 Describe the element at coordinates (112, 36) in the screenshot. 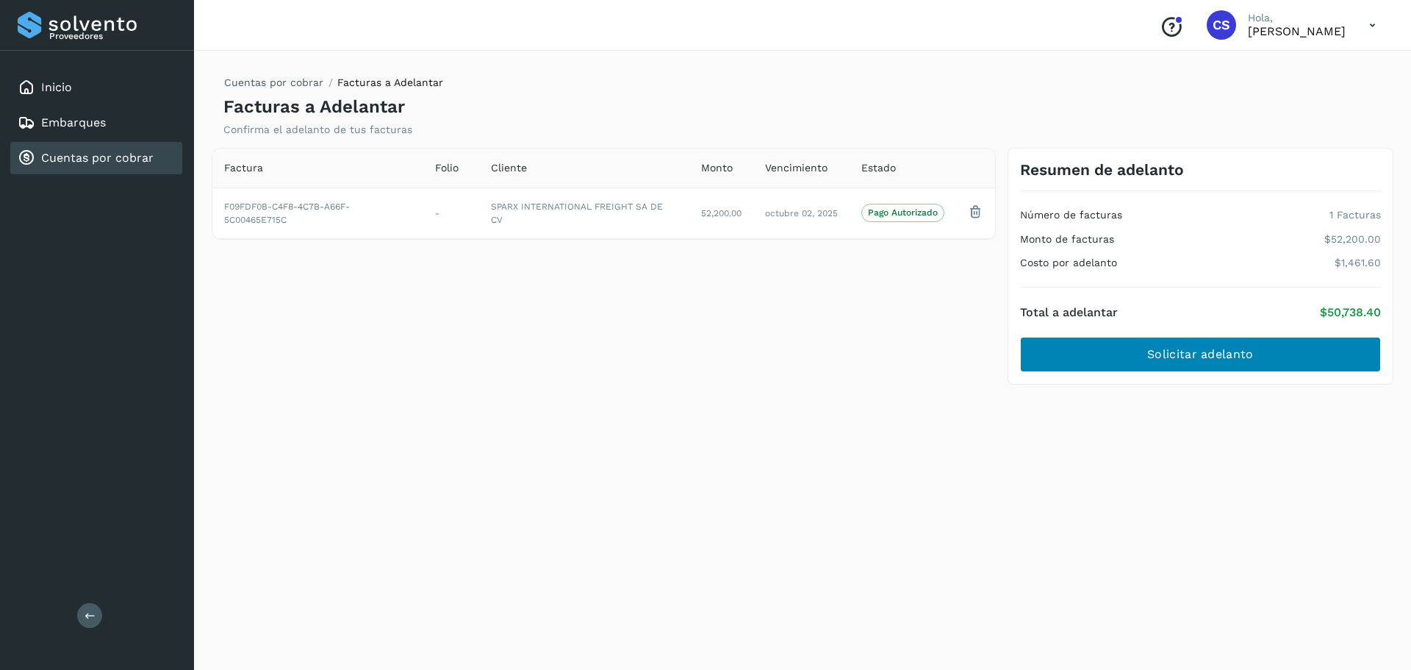

I see `p: Proveedores` at that location.